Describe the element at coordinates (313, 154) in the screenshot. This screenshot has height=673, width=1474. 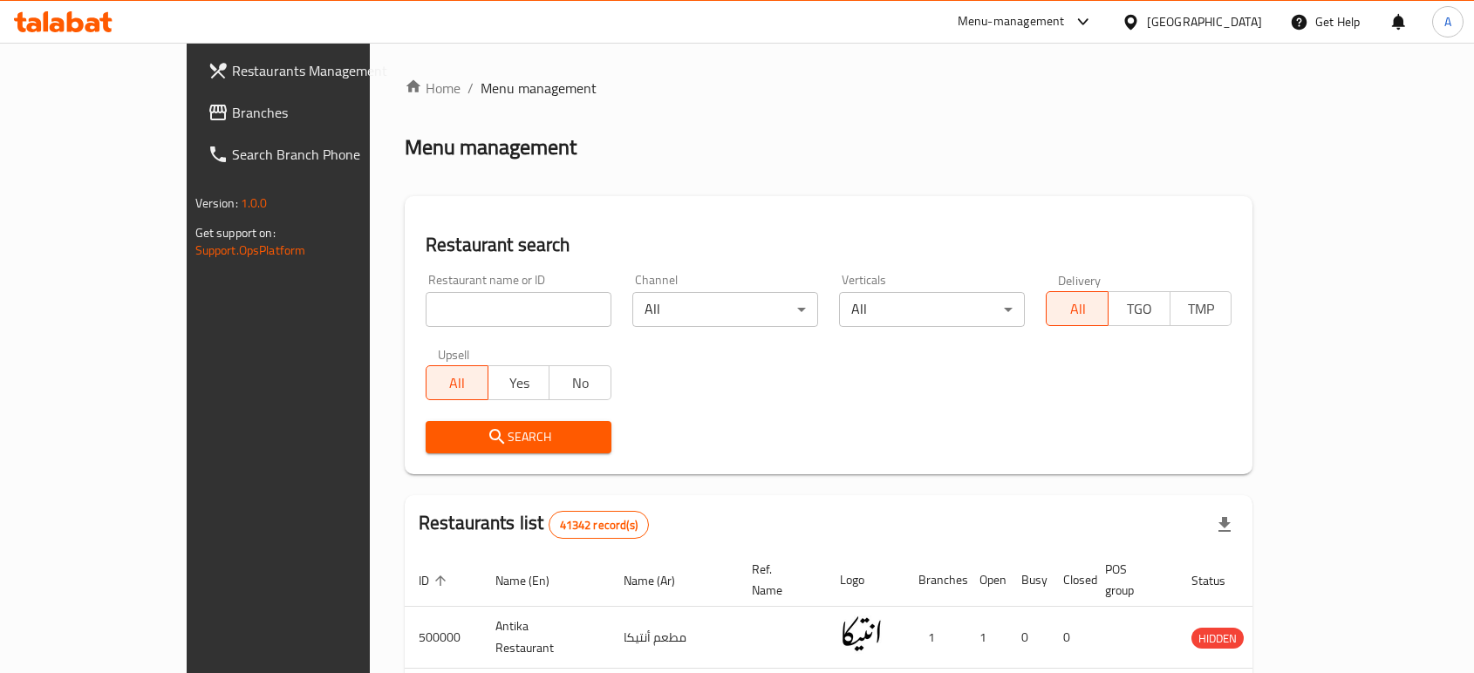
I see `a: Search Branch Phone` at that location.